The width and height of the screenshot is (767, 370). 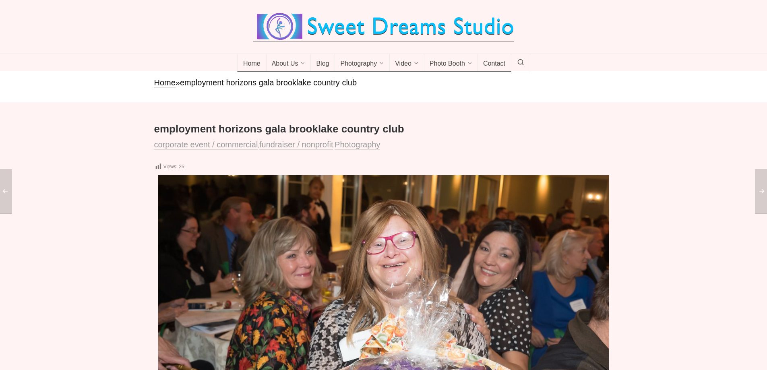 I want to click on a: Blog, so click(x=322, y=63).